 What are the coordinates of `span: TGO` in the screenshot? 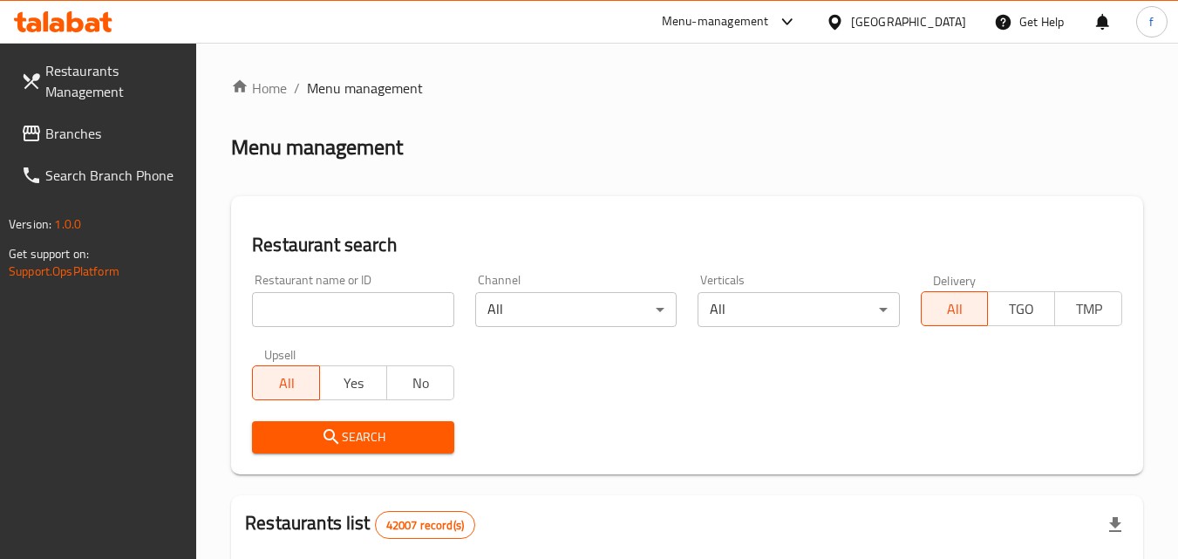 It's located at (1021, 309).